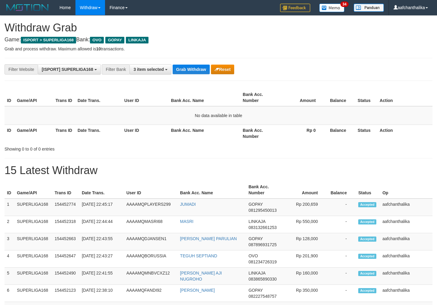 The height and width of the screenshot is (305, 437). Describe the element at coordinates (9, 224) in the screenshot. I see `td: 2` at that location.